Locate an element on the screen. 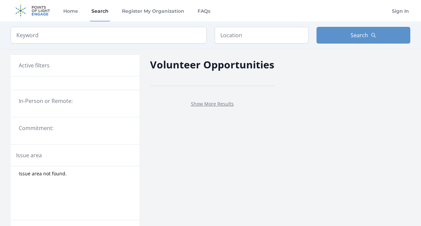 The image size is (421, 226). h3: Active filters is located at coordinates (34, 65).